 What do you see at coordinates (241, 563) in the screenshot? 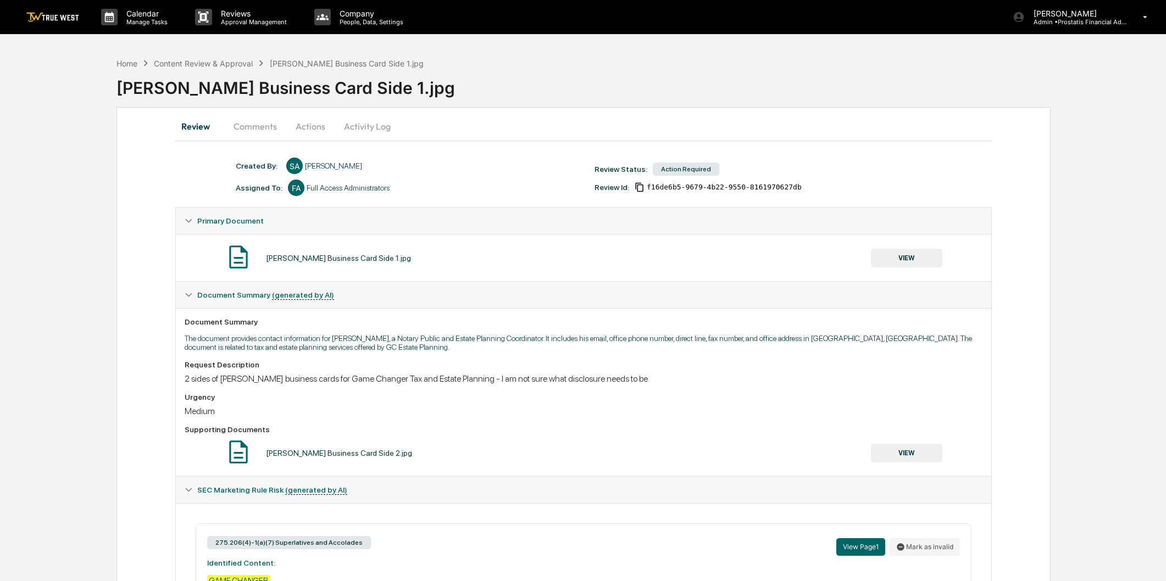
I see `strong: Identified Content:` at bounding box center [241, 563].